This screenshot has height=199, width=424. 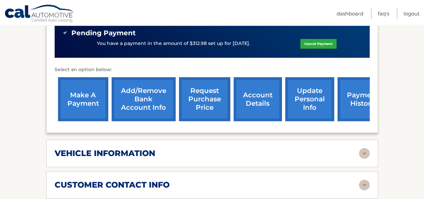 I want to click on a: FAQ's, so click(x=383, y=13).